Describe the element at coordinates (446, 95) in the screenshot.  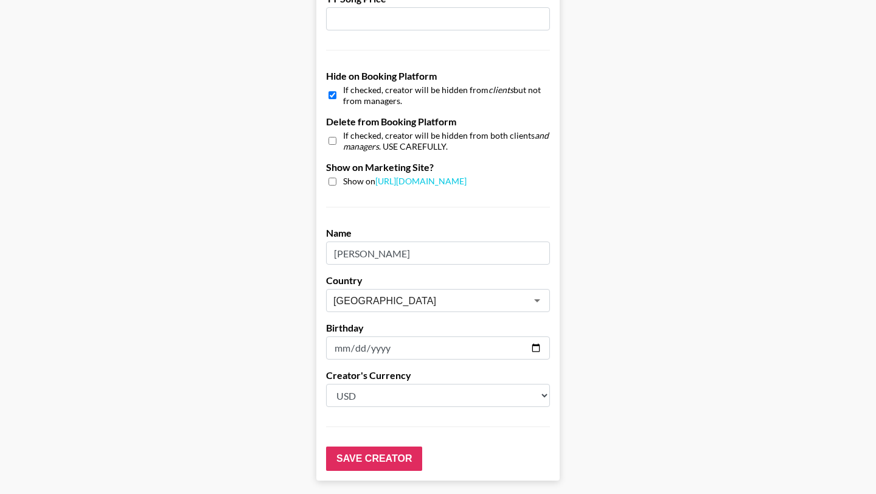
I see `span: If checked, creator will be hidden from but not from managers.` at that location.